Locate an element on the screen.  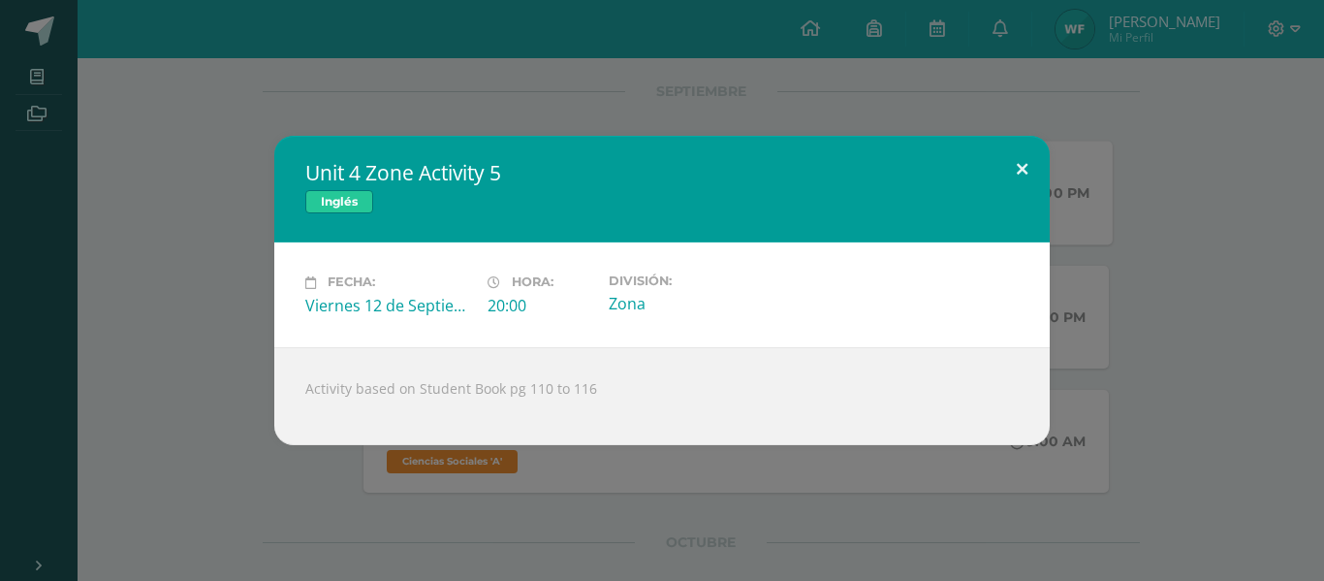
label: División: is located at coordinates (692, 280).